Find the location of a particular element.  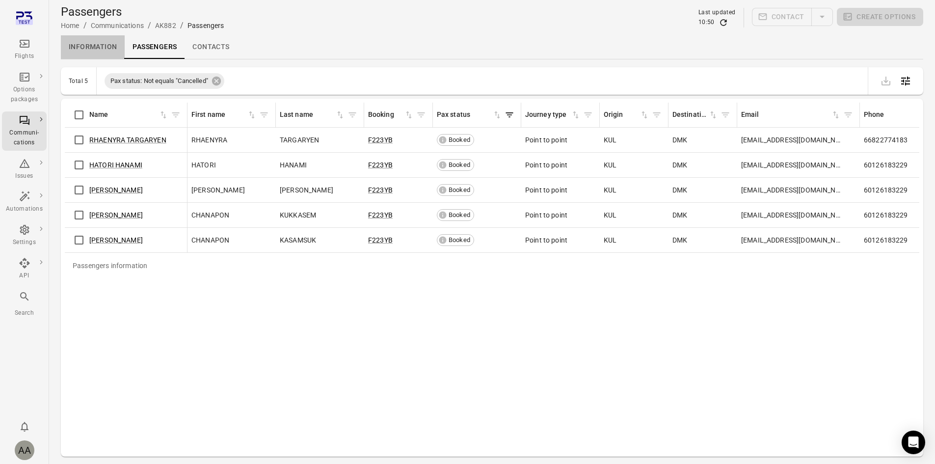

div: Sort by destination in ascending order is located at coordinates (695, 115).